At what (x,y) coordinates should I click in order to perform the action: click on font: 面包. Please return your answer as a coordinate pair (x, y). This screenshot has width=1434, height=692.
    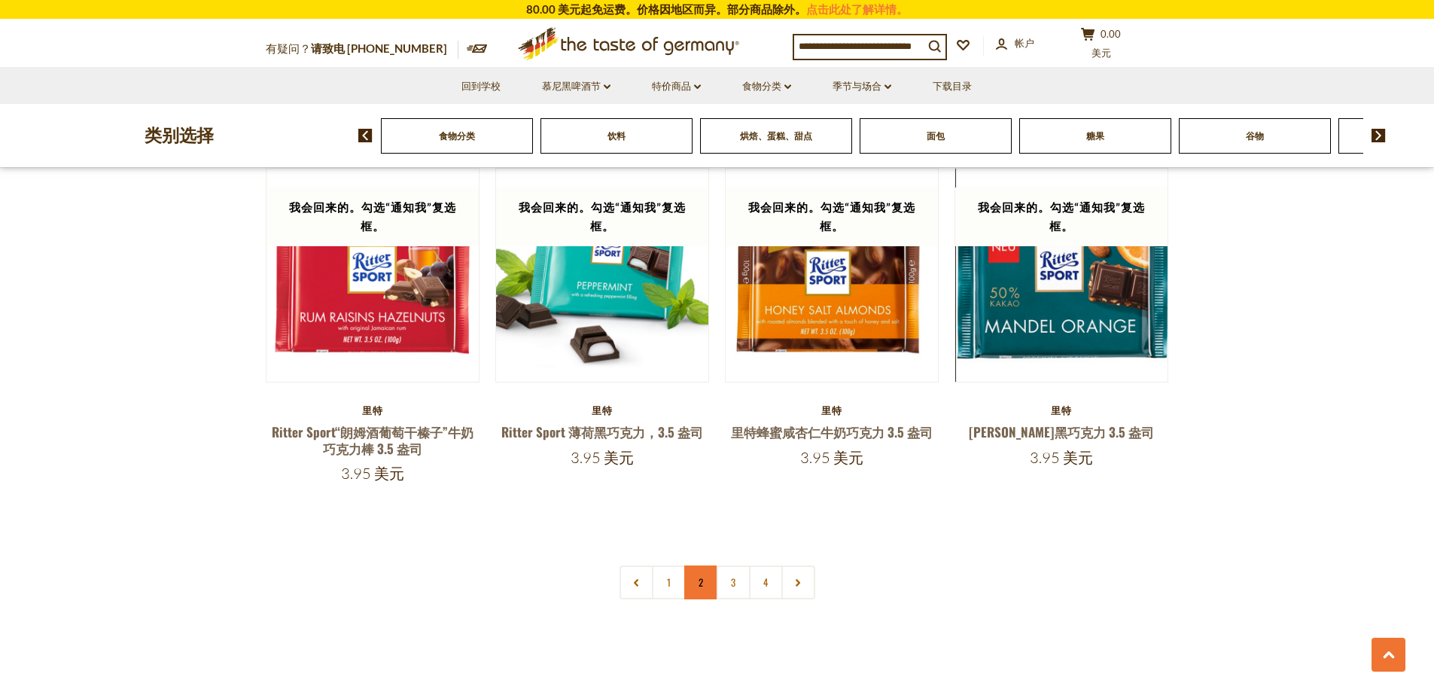
    Looking at the image, I should click on (936, 135).